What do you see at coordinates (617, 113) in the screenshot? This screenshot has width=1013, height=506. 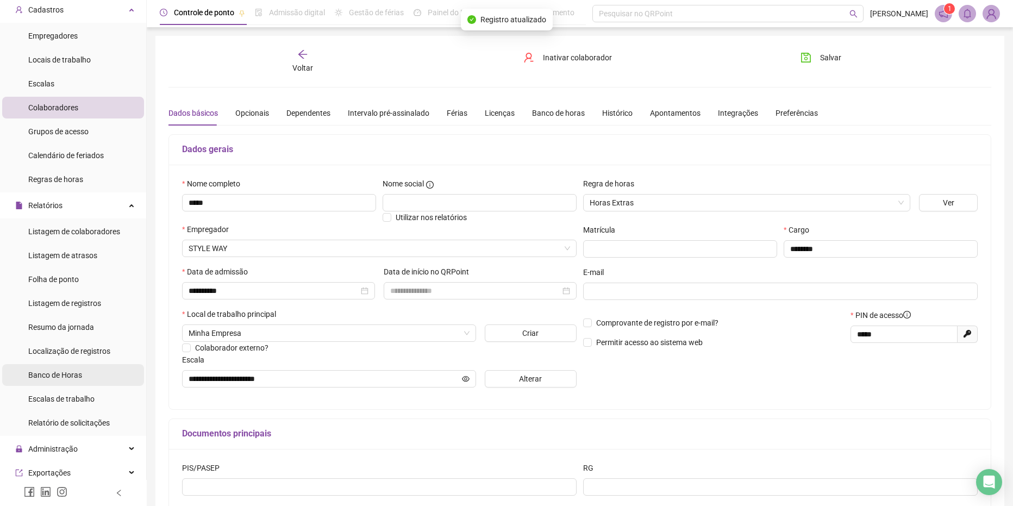 I see `div: Histórico` at bounding box center [617, 113].